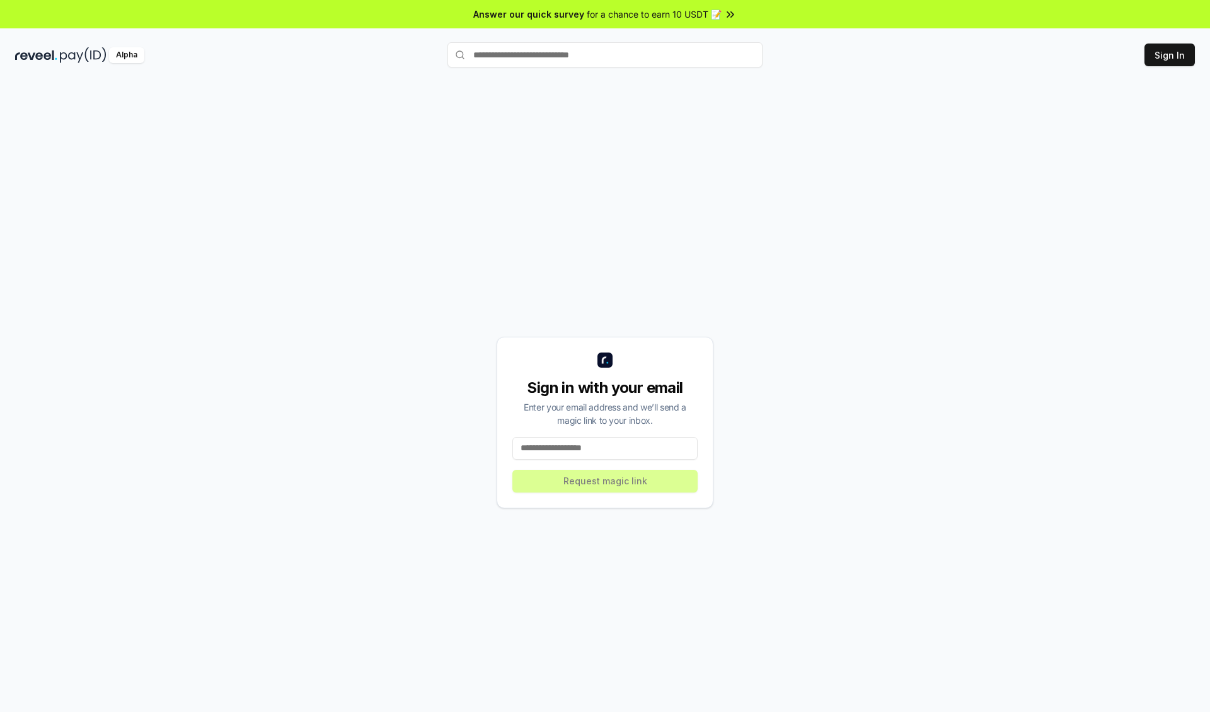 This screenshot has height=712, width=1210. Describe the element at coordinates (83, 55) in the screenshot. I see `img: pay_id` at that location.